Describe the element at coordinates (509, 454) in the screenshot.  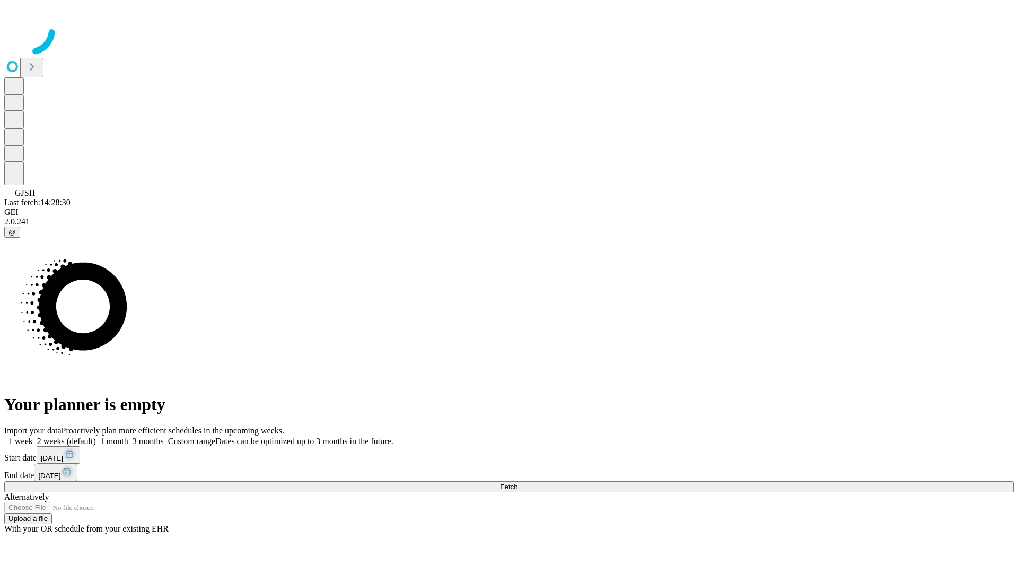
I see `div: Start date` at that location.